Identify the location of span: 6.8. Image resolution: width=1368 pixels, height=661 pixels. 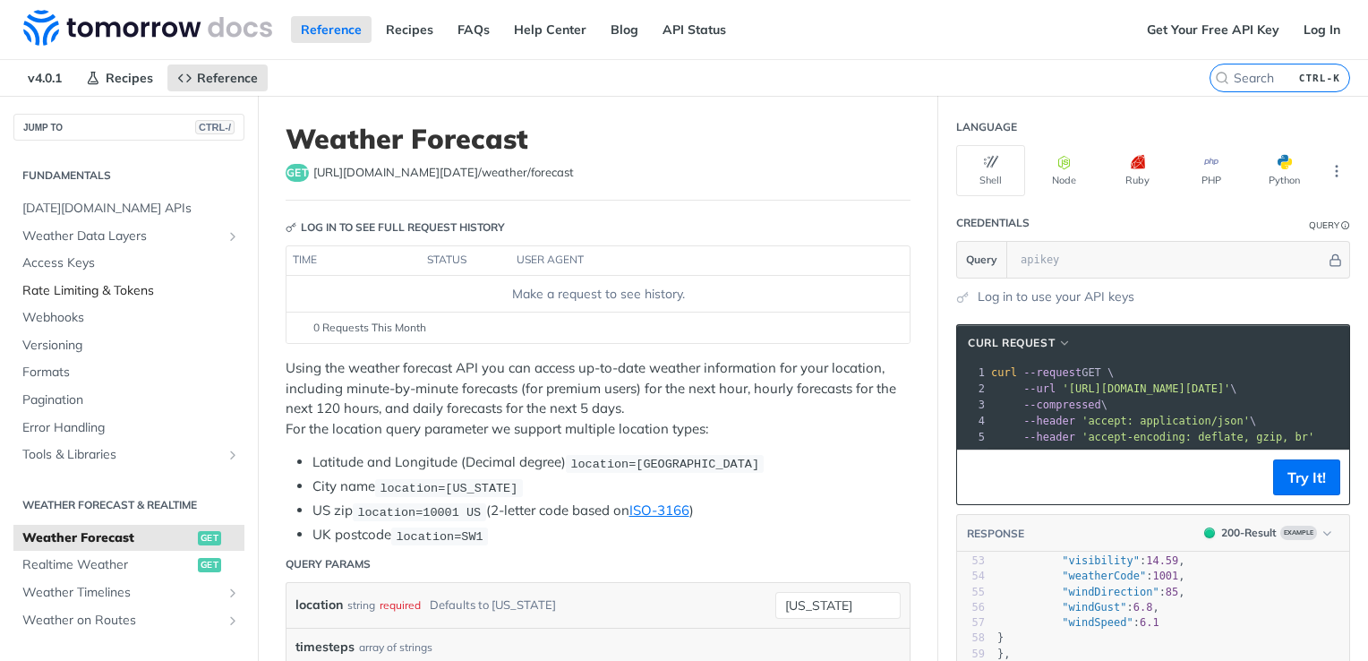
(1144, 607).